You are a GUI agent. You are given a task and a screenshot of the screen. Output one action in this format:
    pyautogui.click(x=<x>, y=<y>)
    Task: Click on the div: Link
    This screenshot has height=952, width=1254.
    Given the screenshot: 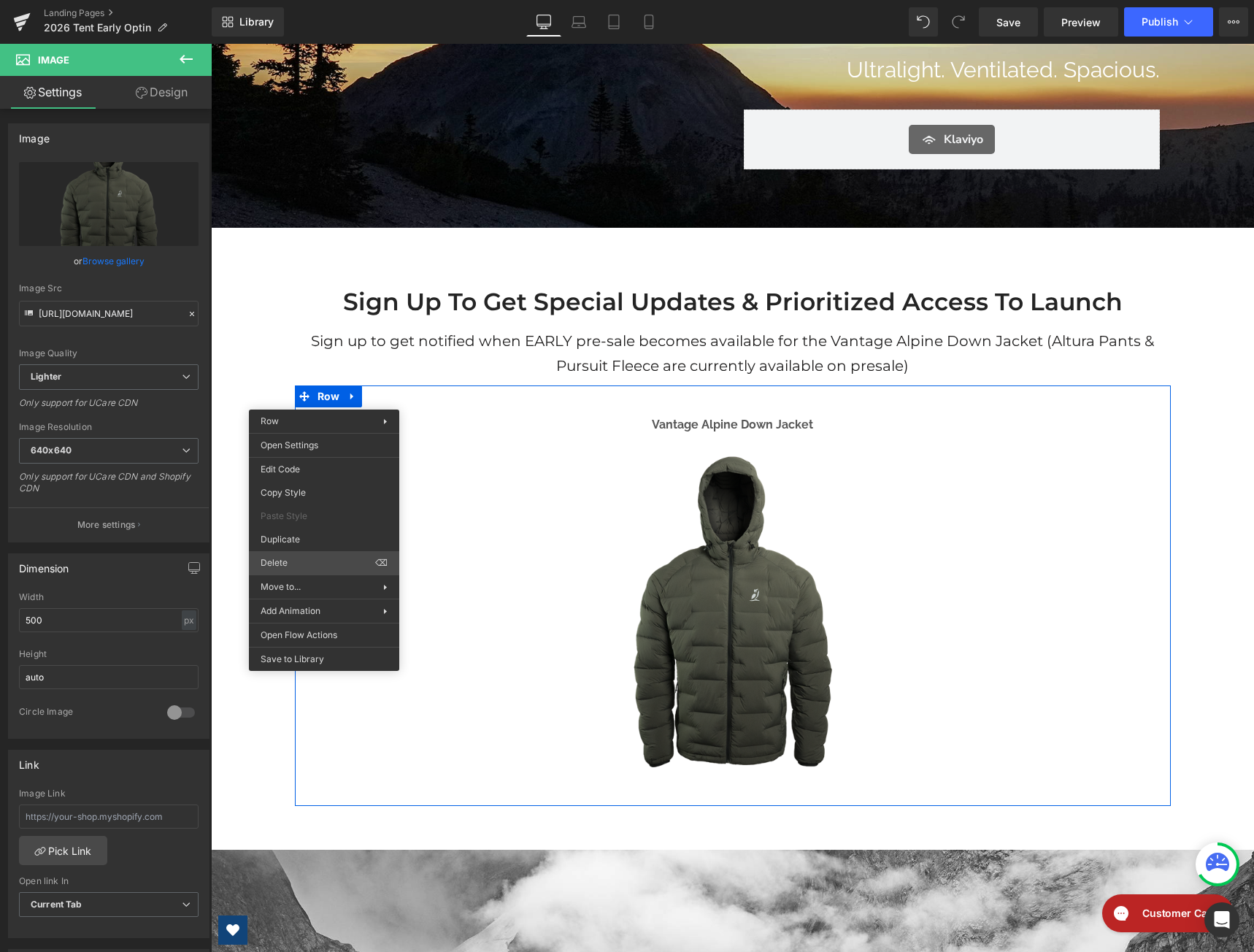 What is the action you would take?
    pyautogui.click(x=29, y=761)
    